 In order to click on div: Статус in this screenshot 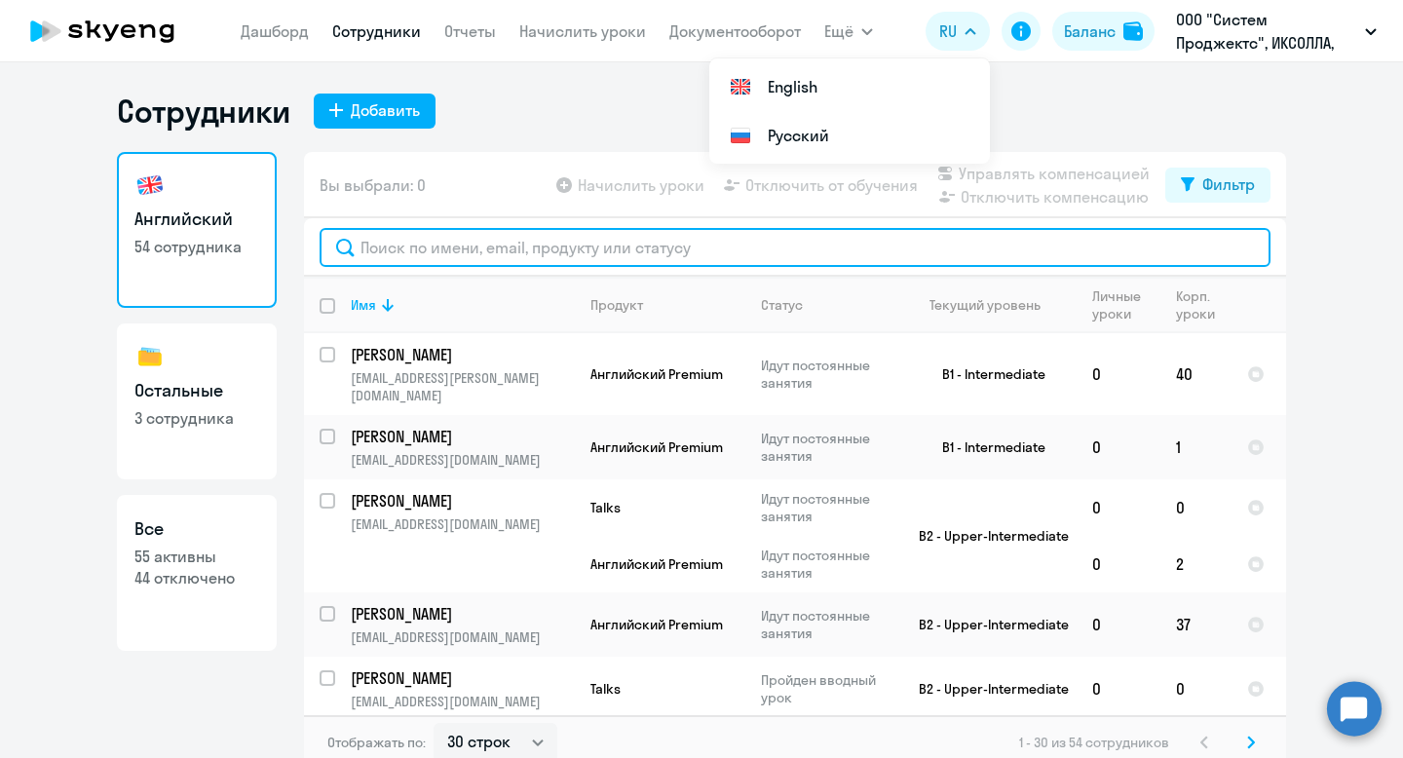, I will do `click(781, 305)`.